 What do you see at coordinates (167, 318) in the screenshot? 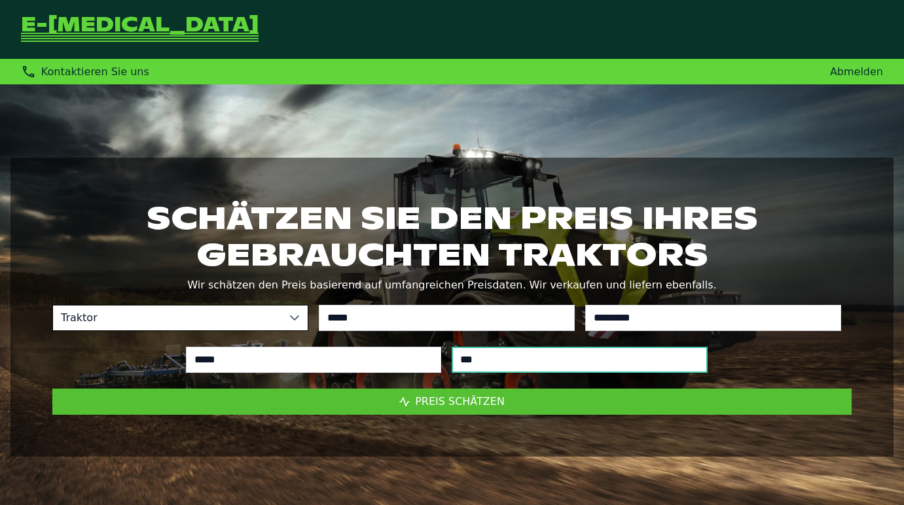
I see `span: Traktor` at bounding box center [167, 318].